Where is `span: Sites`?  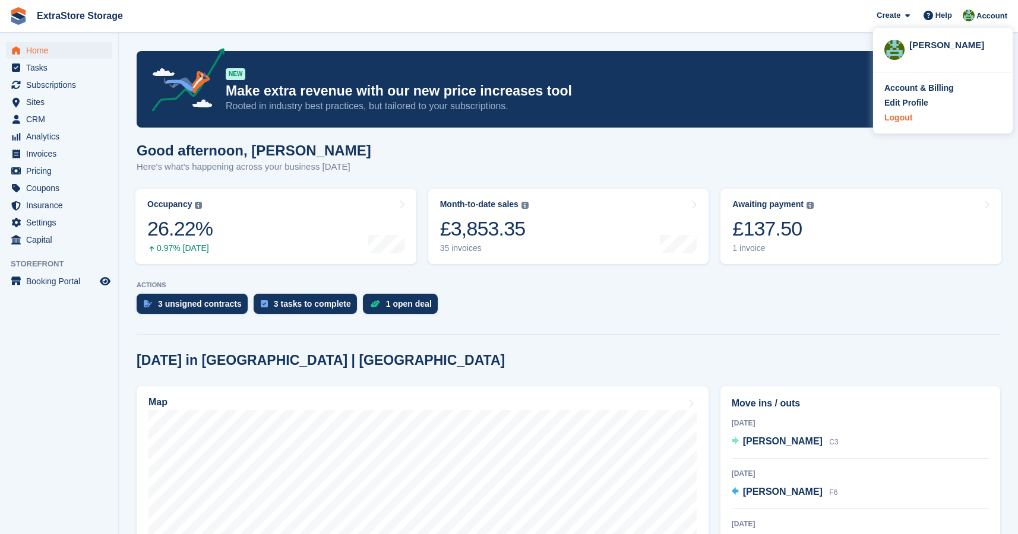 span: Sites is located at coordinates (62, 102).